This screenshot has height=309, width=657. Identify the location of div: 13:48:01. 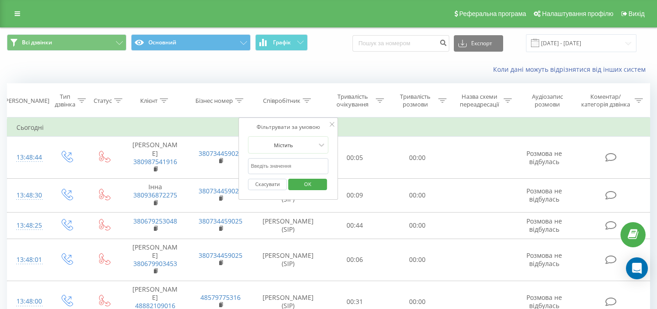
(27, 259).